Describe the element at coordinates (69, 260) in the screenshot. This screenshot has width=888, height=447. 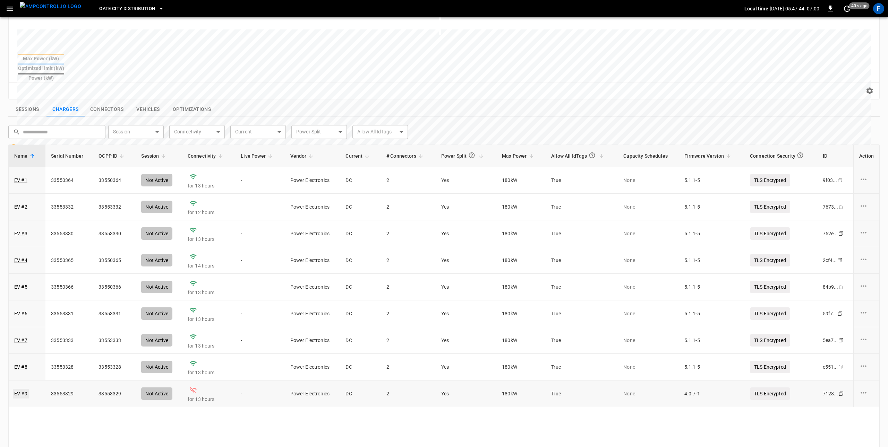
I see `td: 33550365` at that location.